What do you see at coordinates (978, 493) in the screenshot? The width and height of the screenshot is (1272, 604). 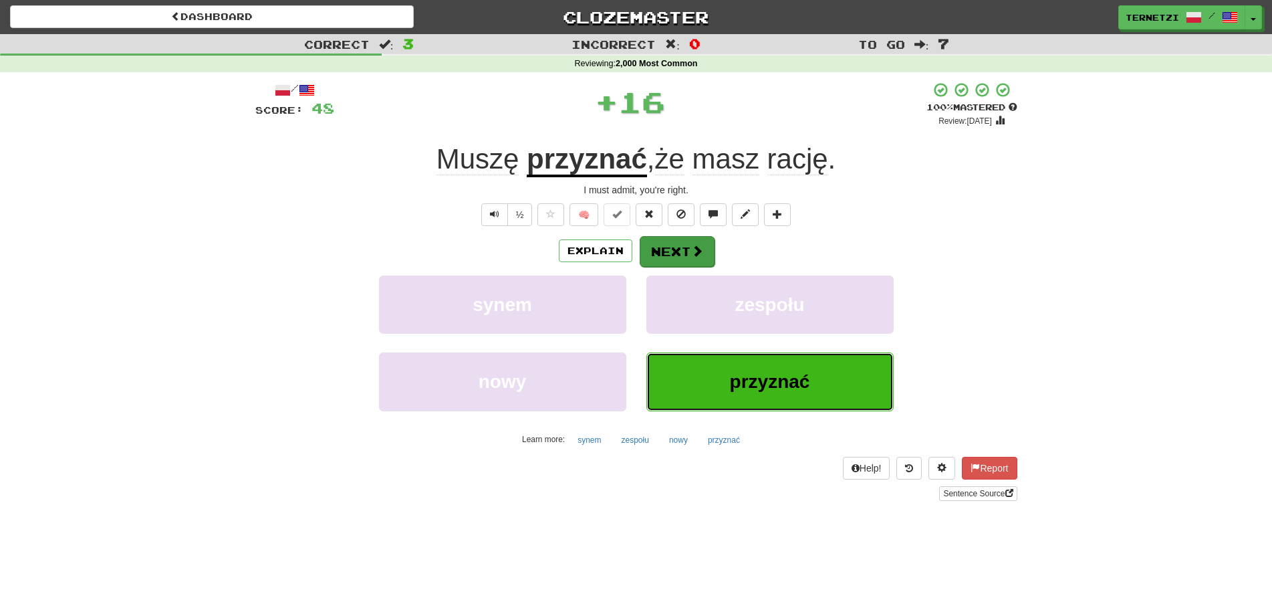 I see `a: Sentence Source` at bounding box center [978, 493].